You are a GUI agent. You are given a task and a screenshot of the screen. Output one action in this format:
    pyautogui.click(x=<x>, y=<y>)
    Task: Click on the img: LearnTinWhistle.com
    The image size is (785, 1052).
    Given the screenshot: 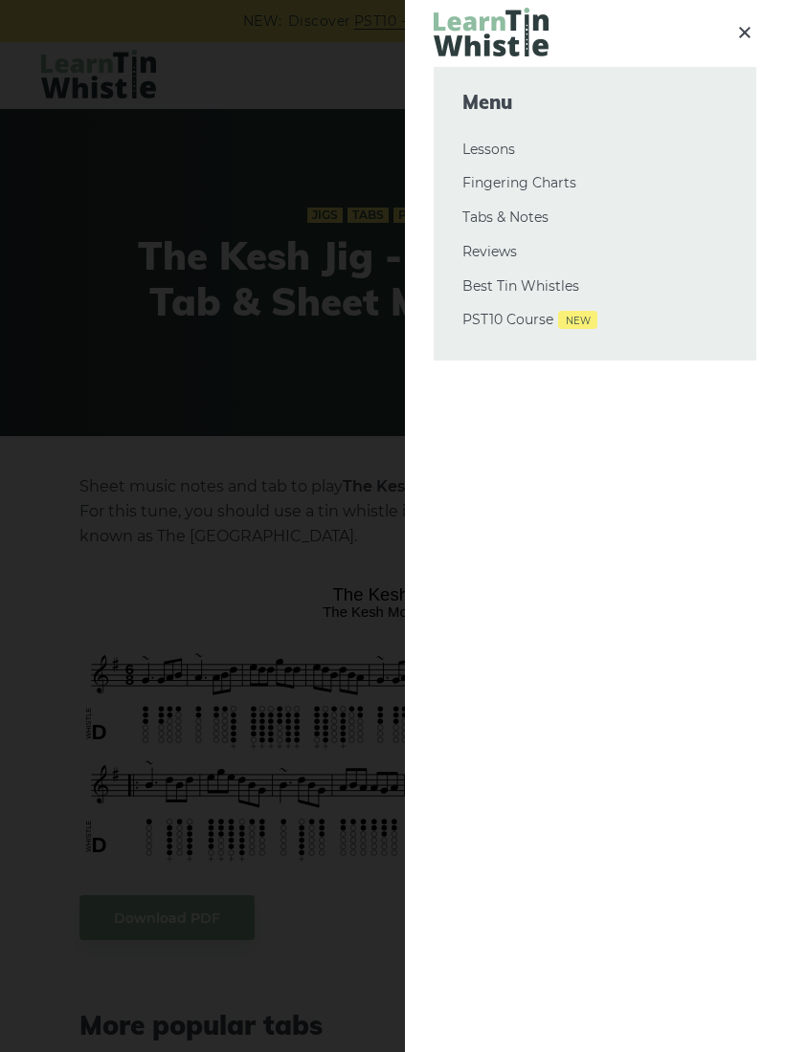 What is the action you would take?
    pyautogui.click(x=491, y=32)
    